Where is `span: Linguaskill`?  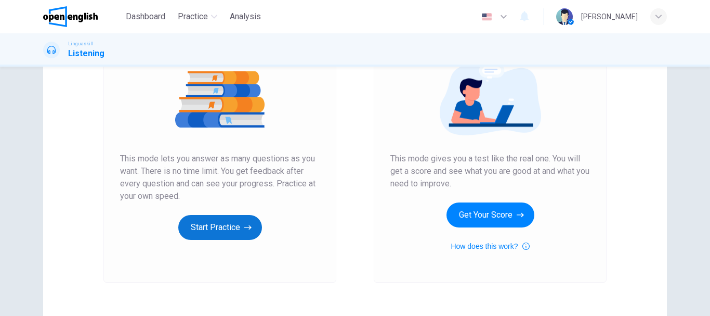
span: Linguaskill is located at coordinates (81, 44).